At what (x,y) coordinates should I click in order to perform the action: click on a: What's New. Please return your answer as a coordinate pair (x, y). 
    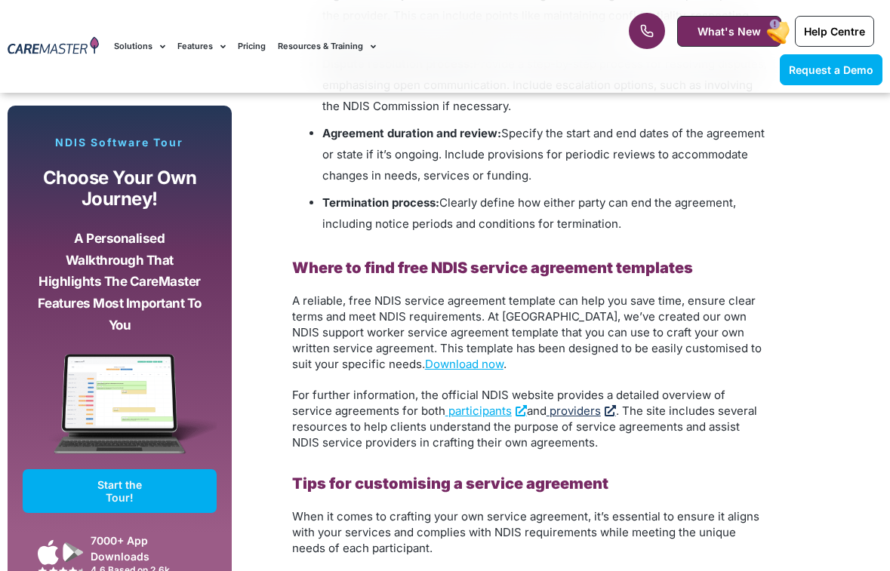
    Looking at the image, I should click on (729, 31).